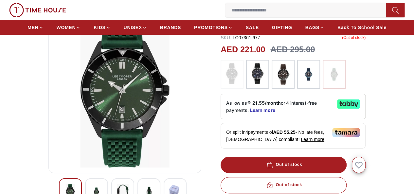  What do you see at coordinates (313, 139) in the screenshot?
I see `span: Learn more` at bounding box center [313, 139].